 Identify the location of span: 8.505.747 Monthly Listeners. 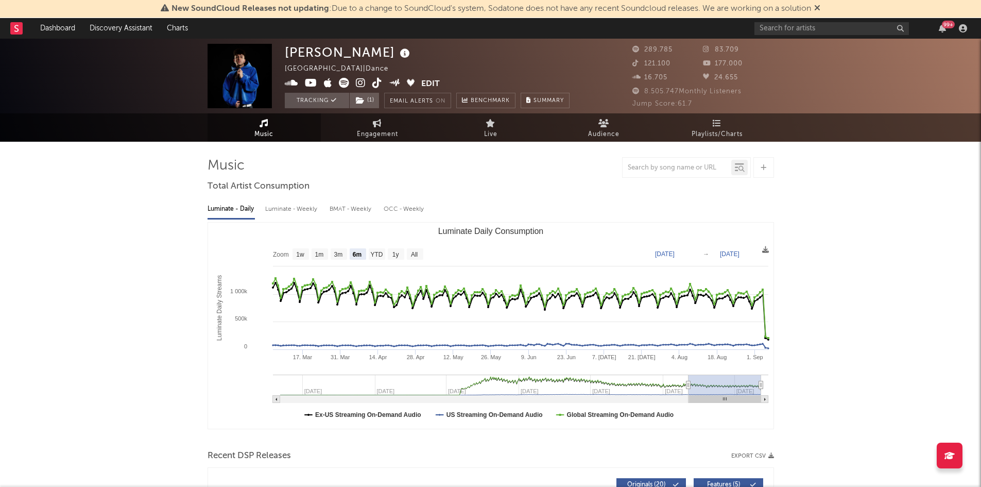
(687, 91).